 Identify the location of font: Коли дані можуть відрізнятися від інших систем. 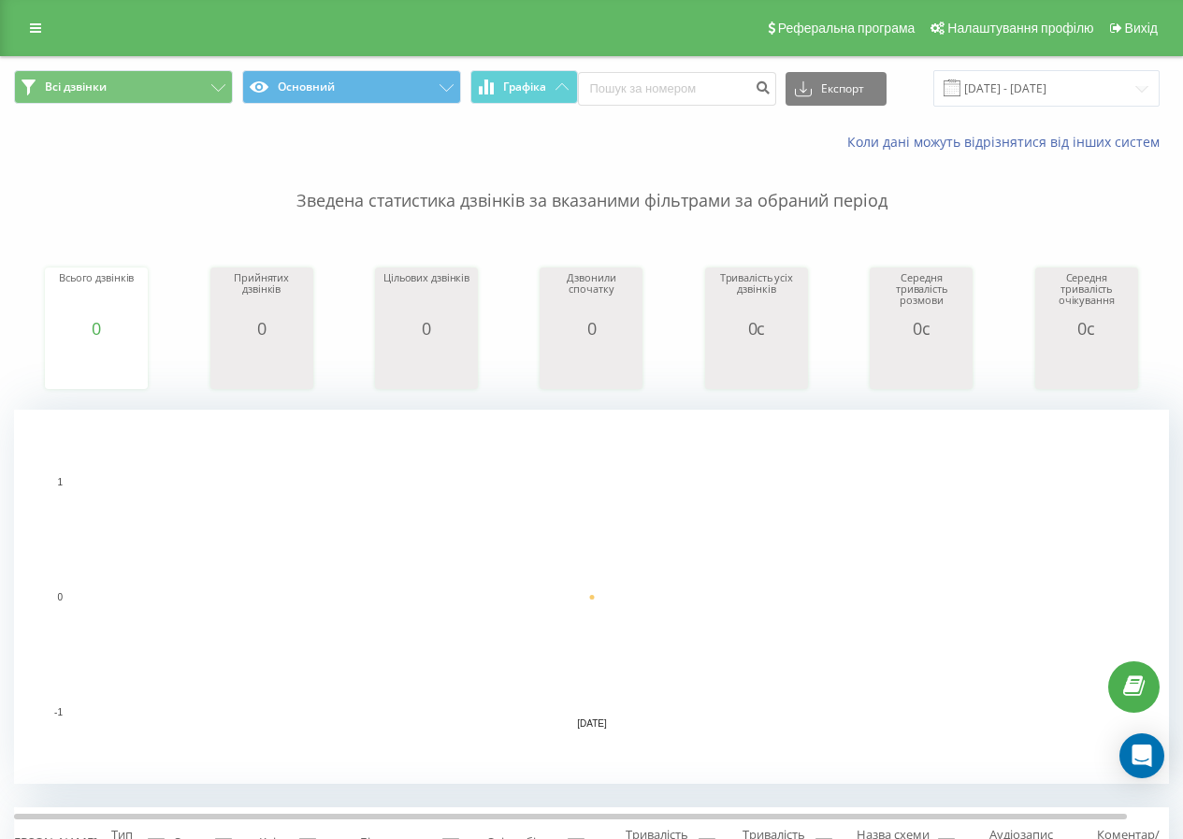
(1004, 141).